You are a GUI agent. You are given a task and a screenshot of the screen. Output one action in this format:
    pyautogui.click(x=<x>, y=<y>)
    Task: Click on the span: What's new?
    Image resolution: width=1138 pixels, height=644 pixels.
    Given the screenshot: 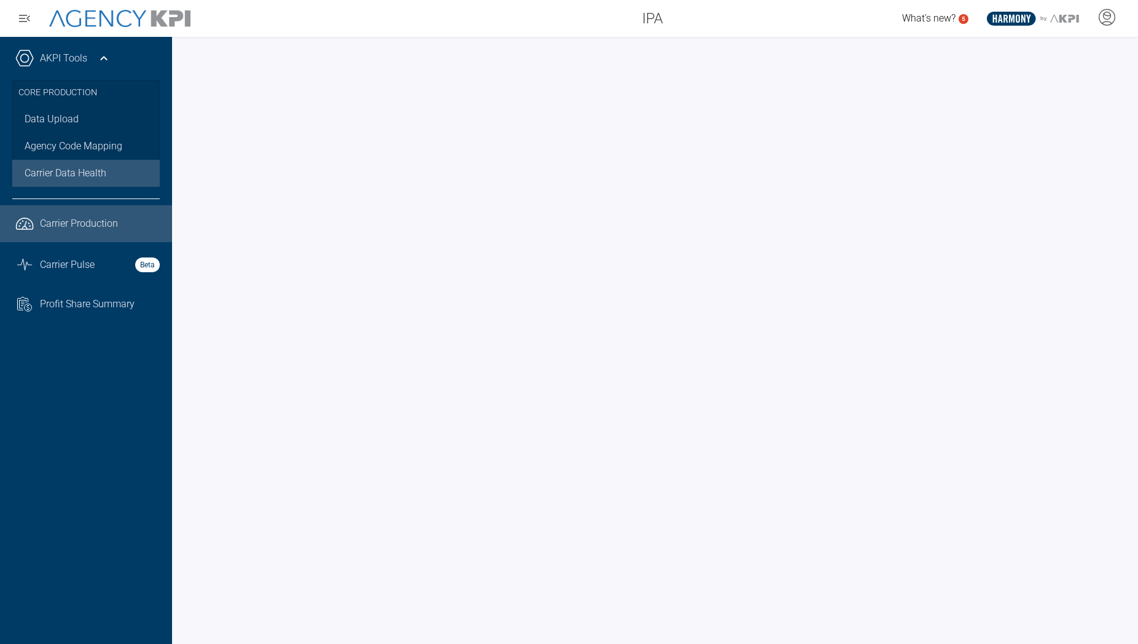 What is the action you would take?
    pyautogui.click(x=929, y=18)
    